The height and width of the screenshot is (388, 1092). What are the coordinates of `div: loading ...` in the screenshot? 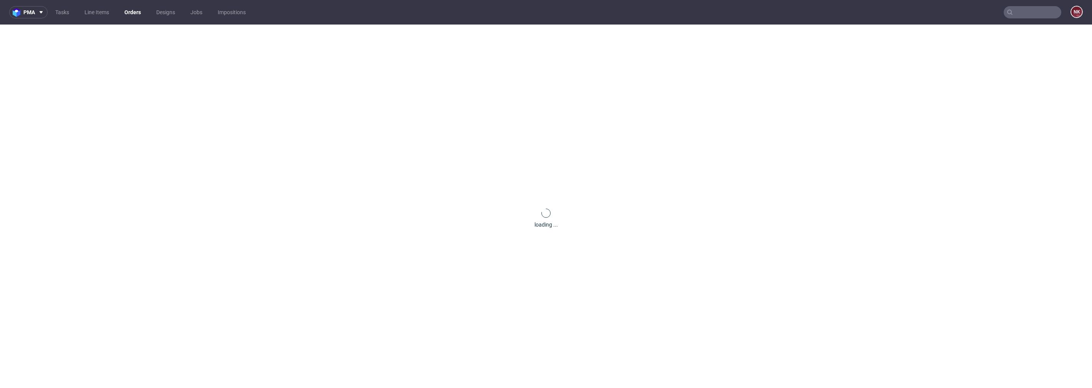 It's located at (546, 225).